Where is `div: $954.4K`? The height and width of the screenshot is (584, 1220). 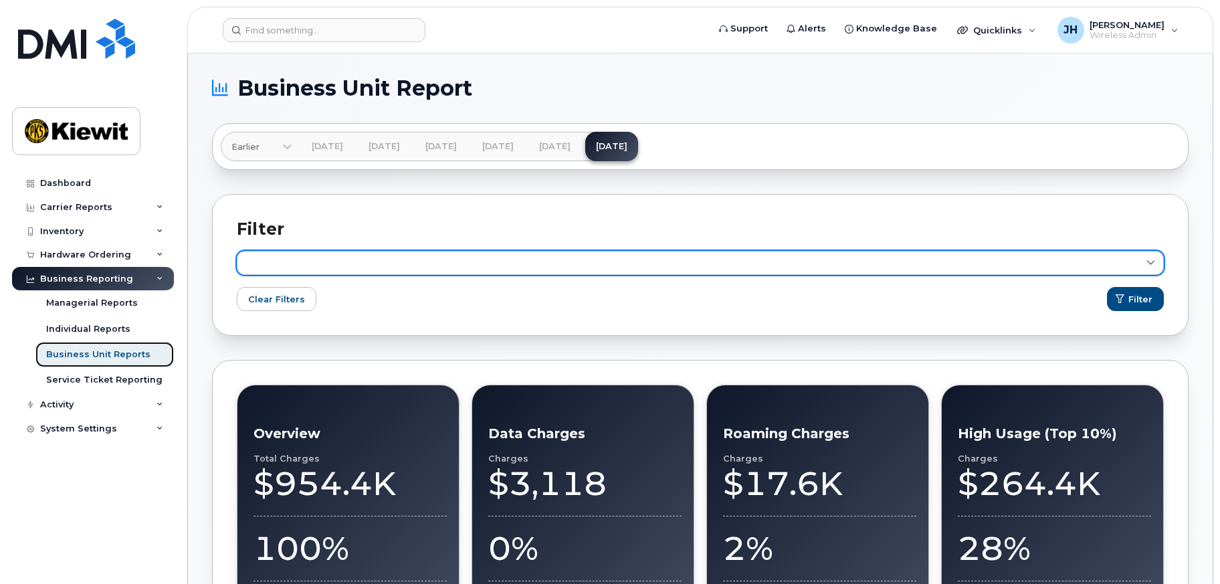
div: $954.4K is located at coordinates (350, 484).